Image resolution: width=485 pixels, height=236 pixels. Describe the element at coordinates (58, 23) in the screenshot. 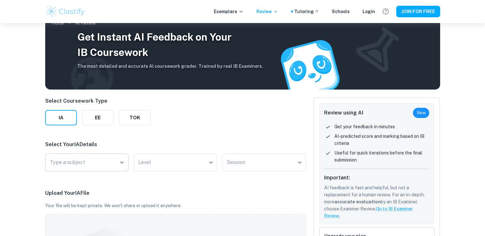

I see `a: Home` at that location.